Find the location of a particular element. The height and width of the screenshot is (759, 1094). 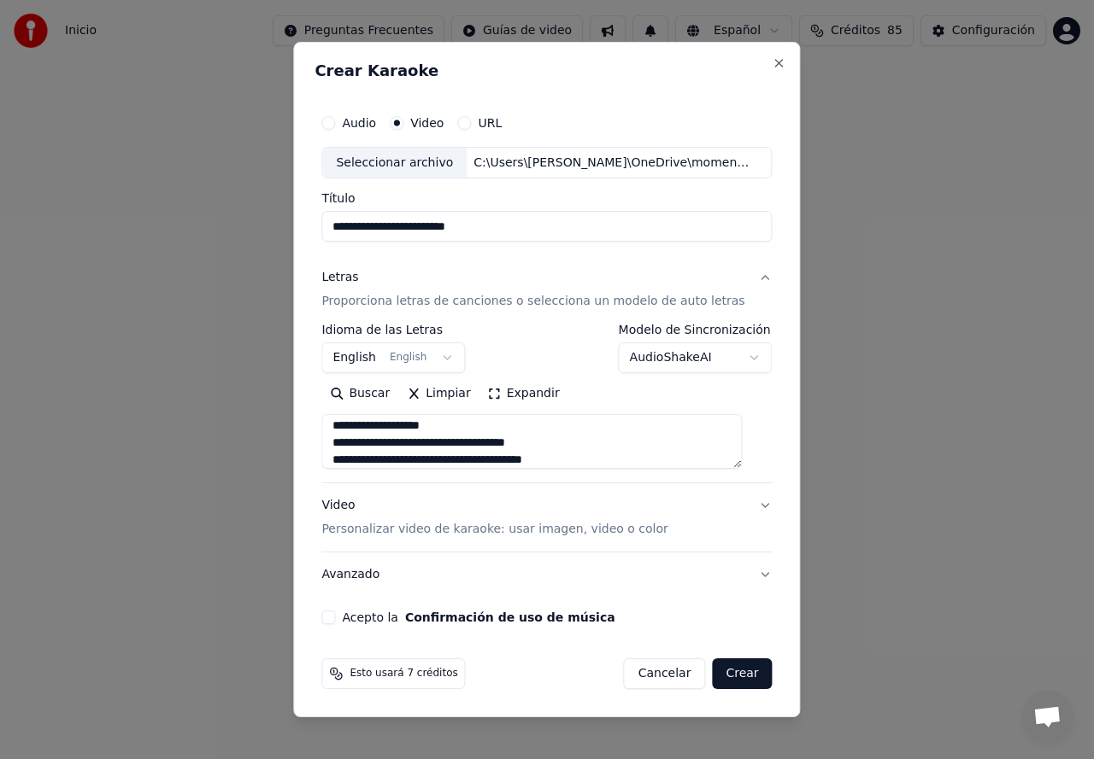

p: Proporciona letras de canciones o selecciona un modelo de auto letras is located at coordinates (532, 302).